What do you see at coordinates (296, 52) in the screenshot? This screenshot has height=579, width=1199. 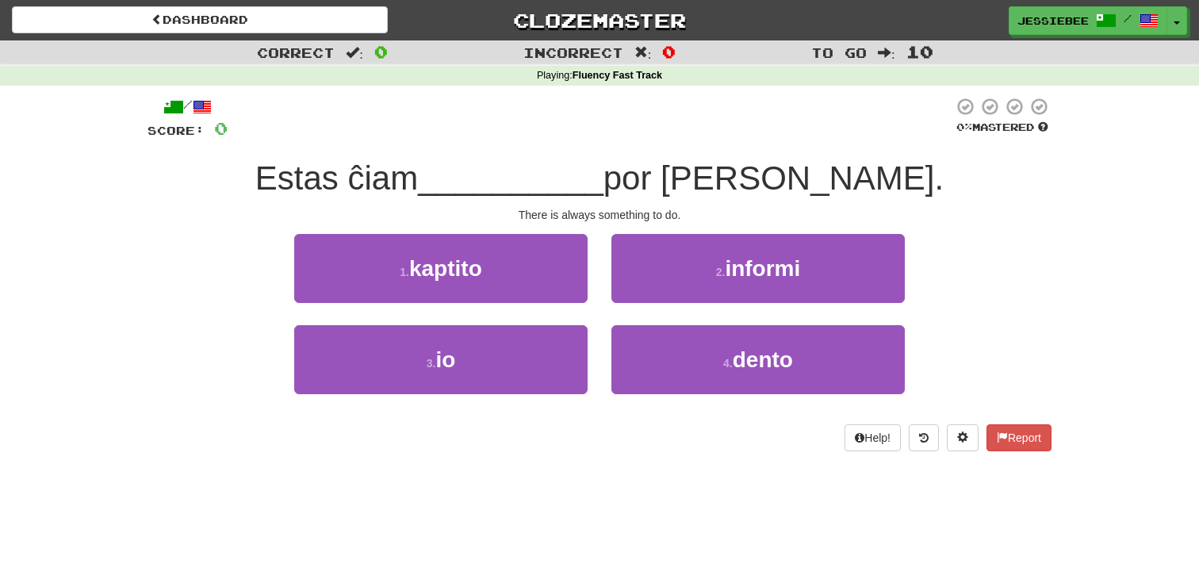 I see `span: Correct` at bounding box center [296, 52].